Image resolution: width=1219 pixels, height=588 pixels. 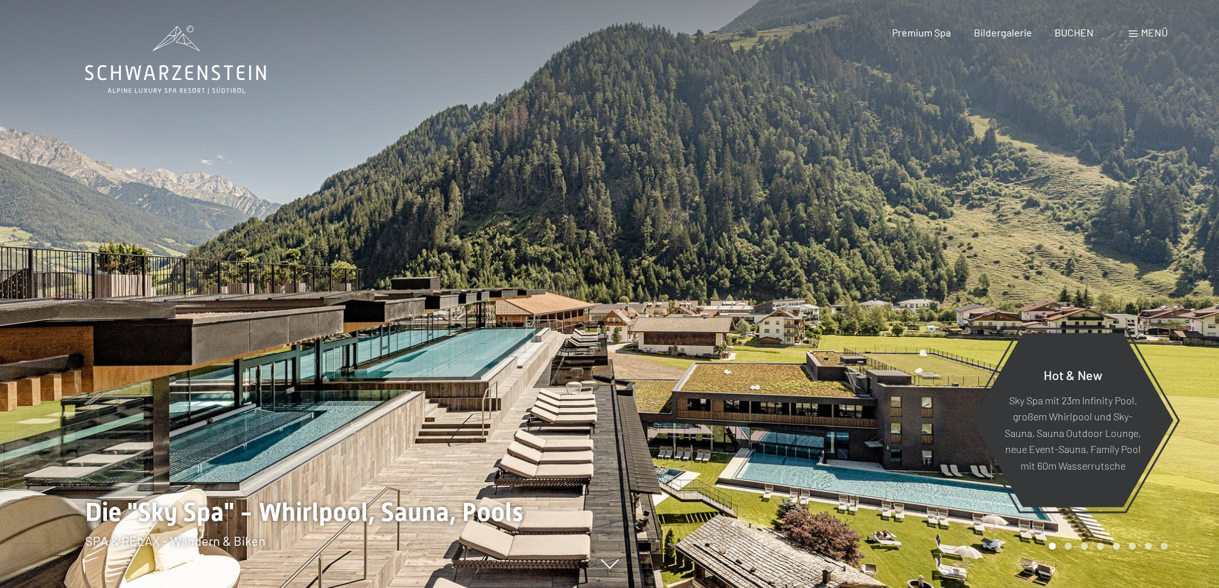 I want to click on div: Carousel Page 3, so click(x=1084, y=546).